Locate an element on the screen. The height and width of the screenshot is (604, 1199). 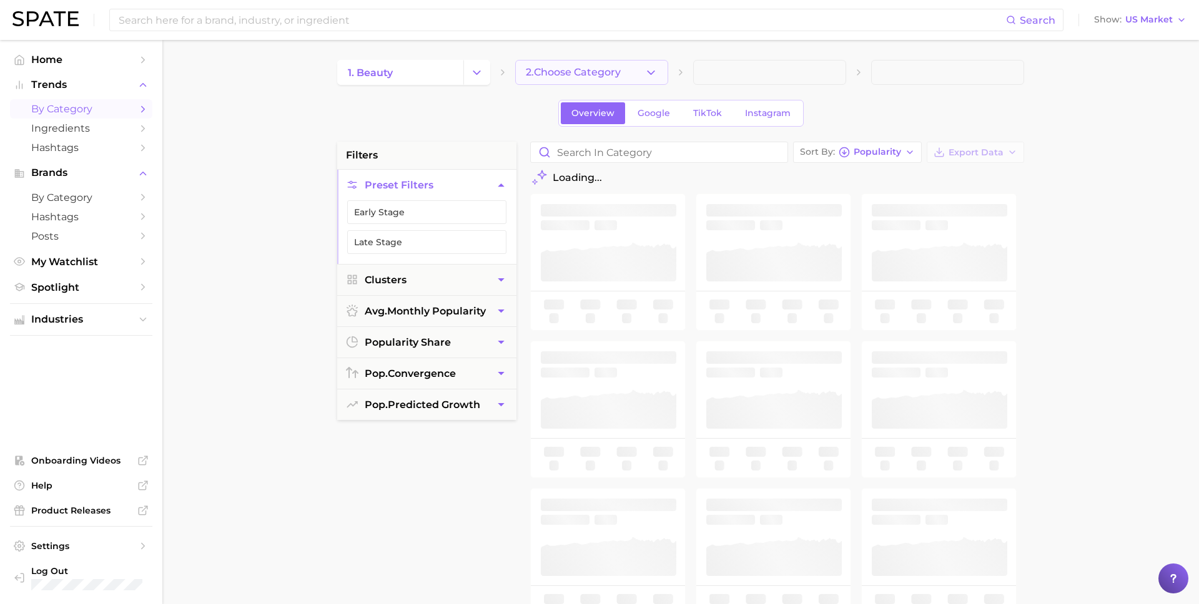
span: popularity share is located at coordinates (408, 342).